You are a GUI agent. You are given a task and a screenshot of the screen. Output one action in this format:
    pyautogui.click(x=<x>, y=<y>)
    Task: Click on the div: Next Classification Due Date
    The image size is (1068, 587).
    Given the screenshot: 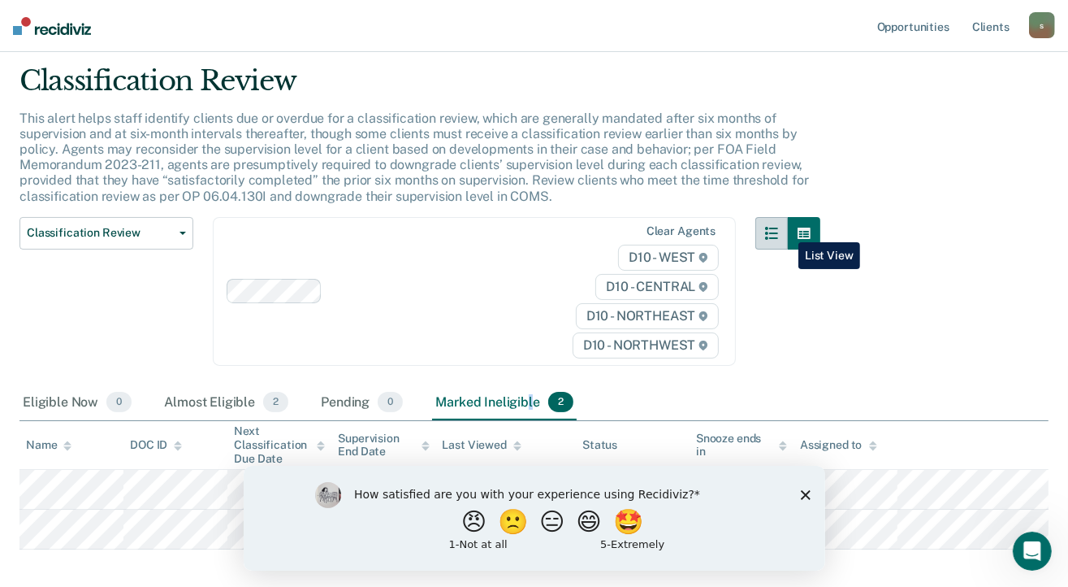 What is the action you would take?
    pyautogui.click(x=279, y=444)
    